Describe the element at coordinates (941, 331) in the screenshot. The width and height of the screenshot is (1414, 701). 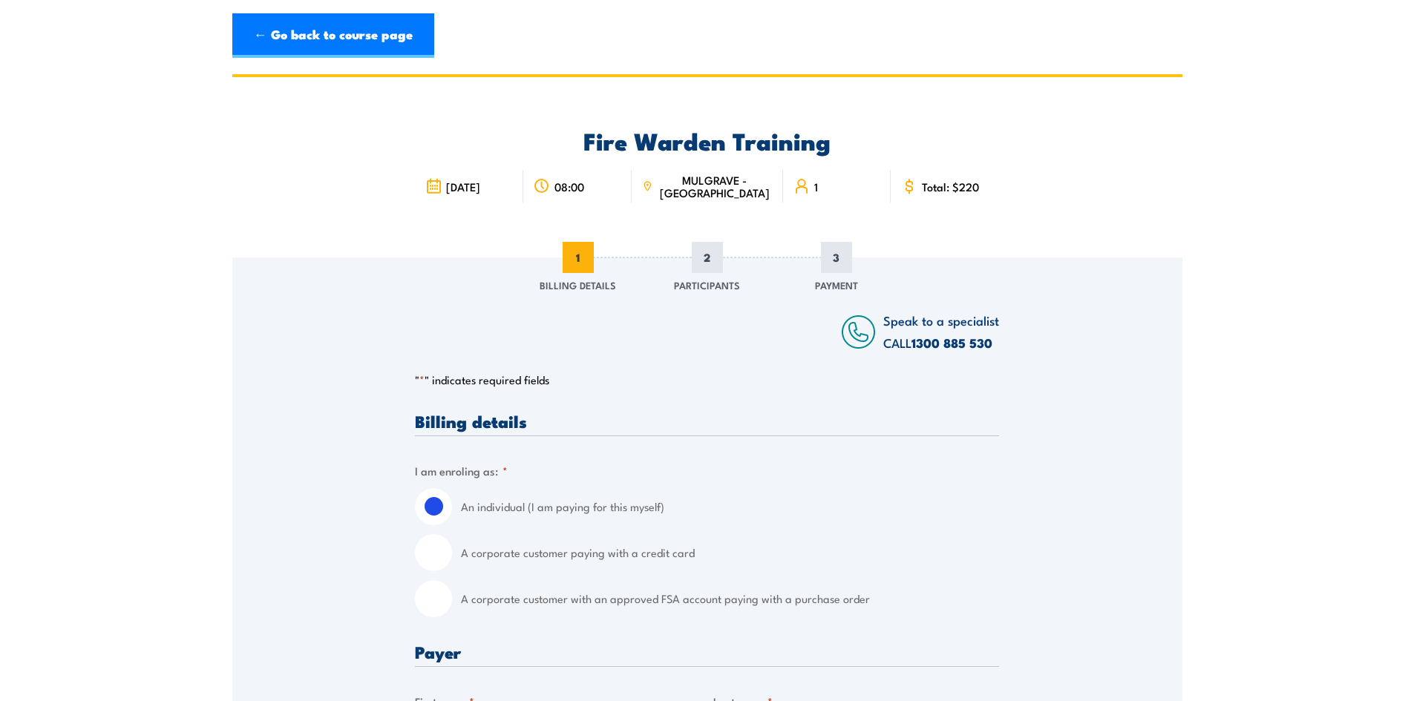
I see `span: Speak to a specialist CALL` at that location.